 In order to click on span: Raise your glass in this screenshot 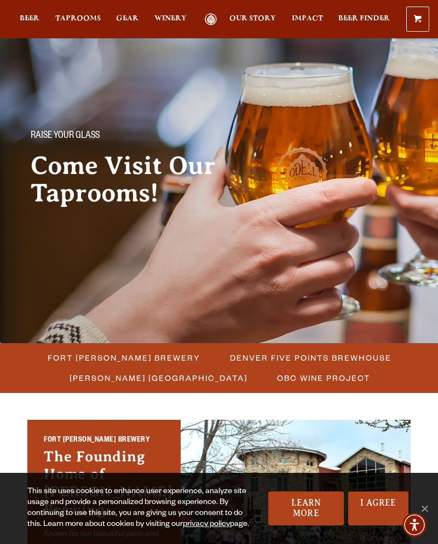, I will do `click(65, 136)`.